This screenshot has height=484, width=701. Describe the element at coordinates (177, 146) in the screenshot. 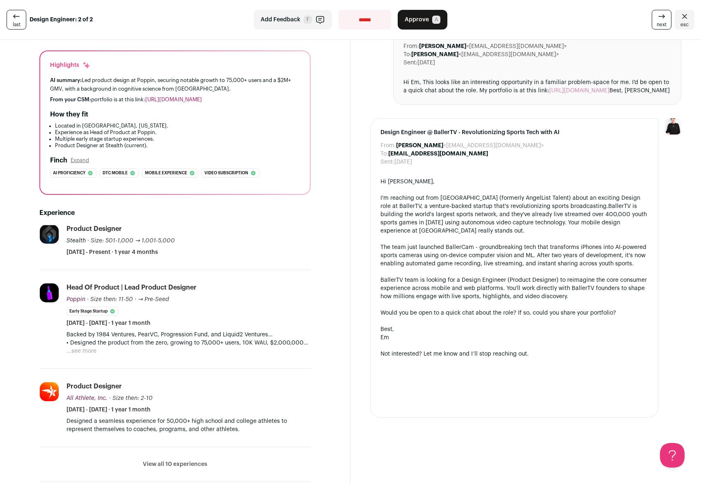

I see `li: Product Designer at Stealth (current).` at that location.